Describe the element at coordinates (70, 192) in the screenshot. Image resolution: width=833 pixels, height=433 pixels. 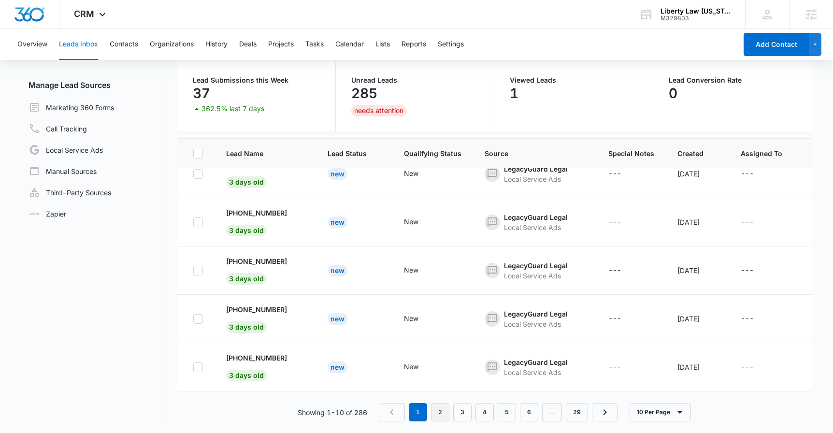
I see `a: Third-Party Sources` at that location.